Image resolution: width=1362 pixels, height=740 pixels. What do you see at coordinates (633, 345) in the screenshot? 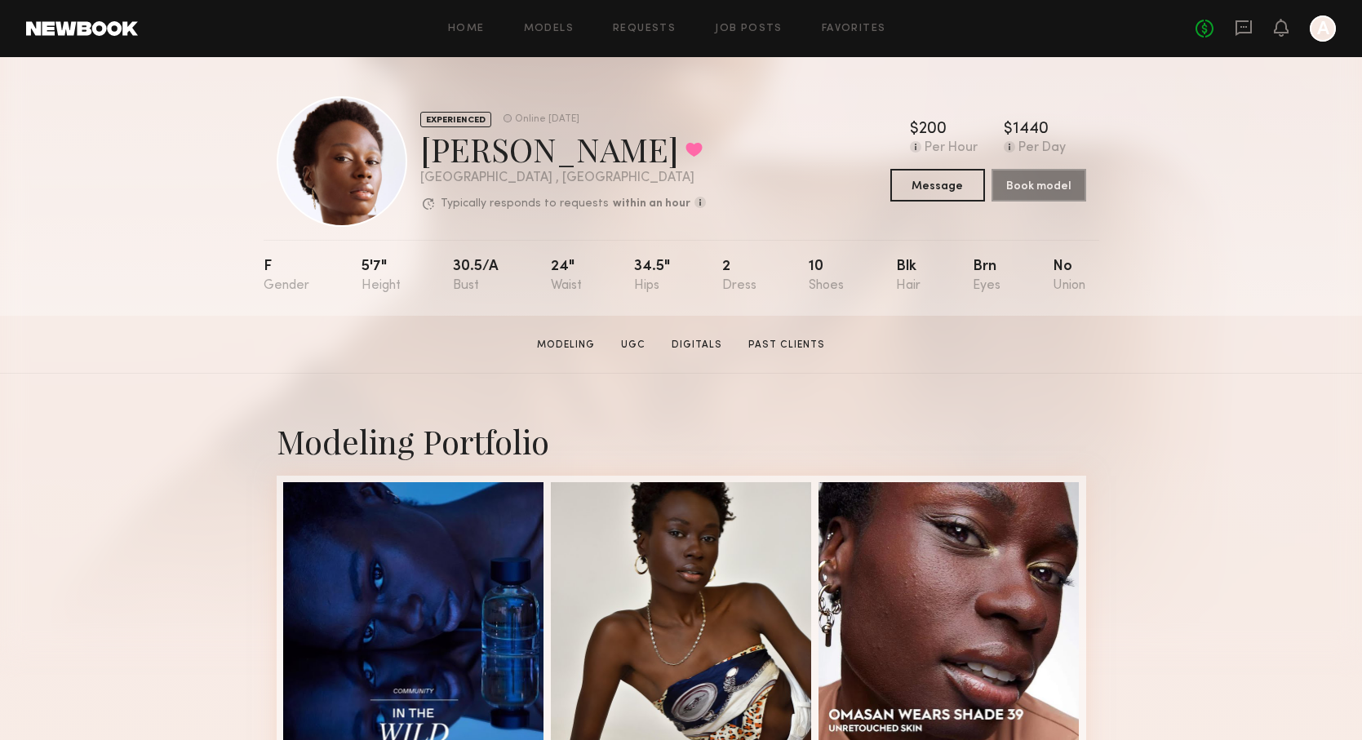
I see `a: UGC` at bounding box center [633, 345].